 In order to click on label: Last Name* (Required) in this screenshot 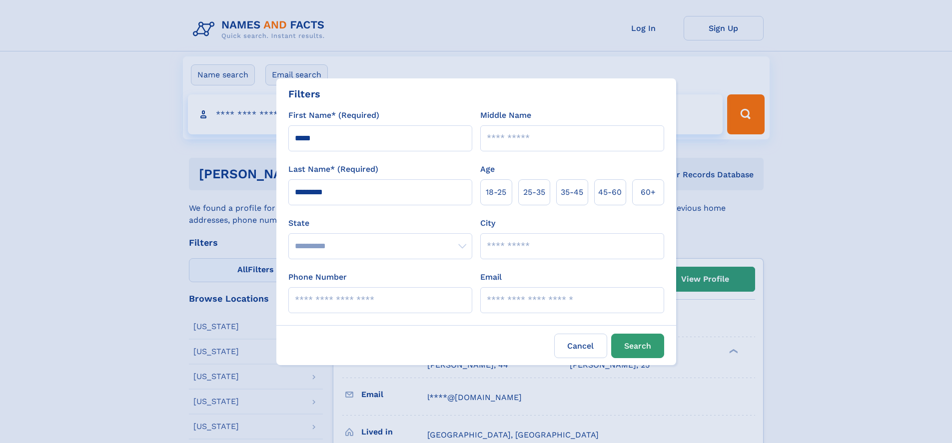, I will do `click(333, 169)`.